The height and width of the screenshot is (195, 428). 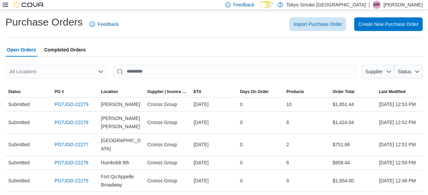 I want to click on span: 6, so click(x=288, y=162).